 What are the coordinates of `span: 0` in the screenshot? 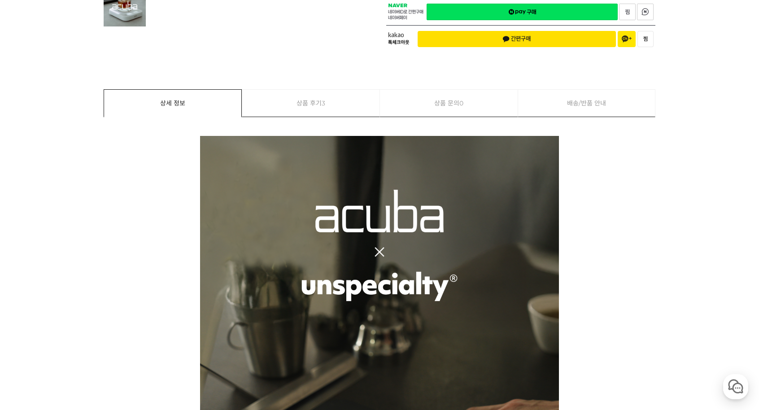 It's located at (461, 103).